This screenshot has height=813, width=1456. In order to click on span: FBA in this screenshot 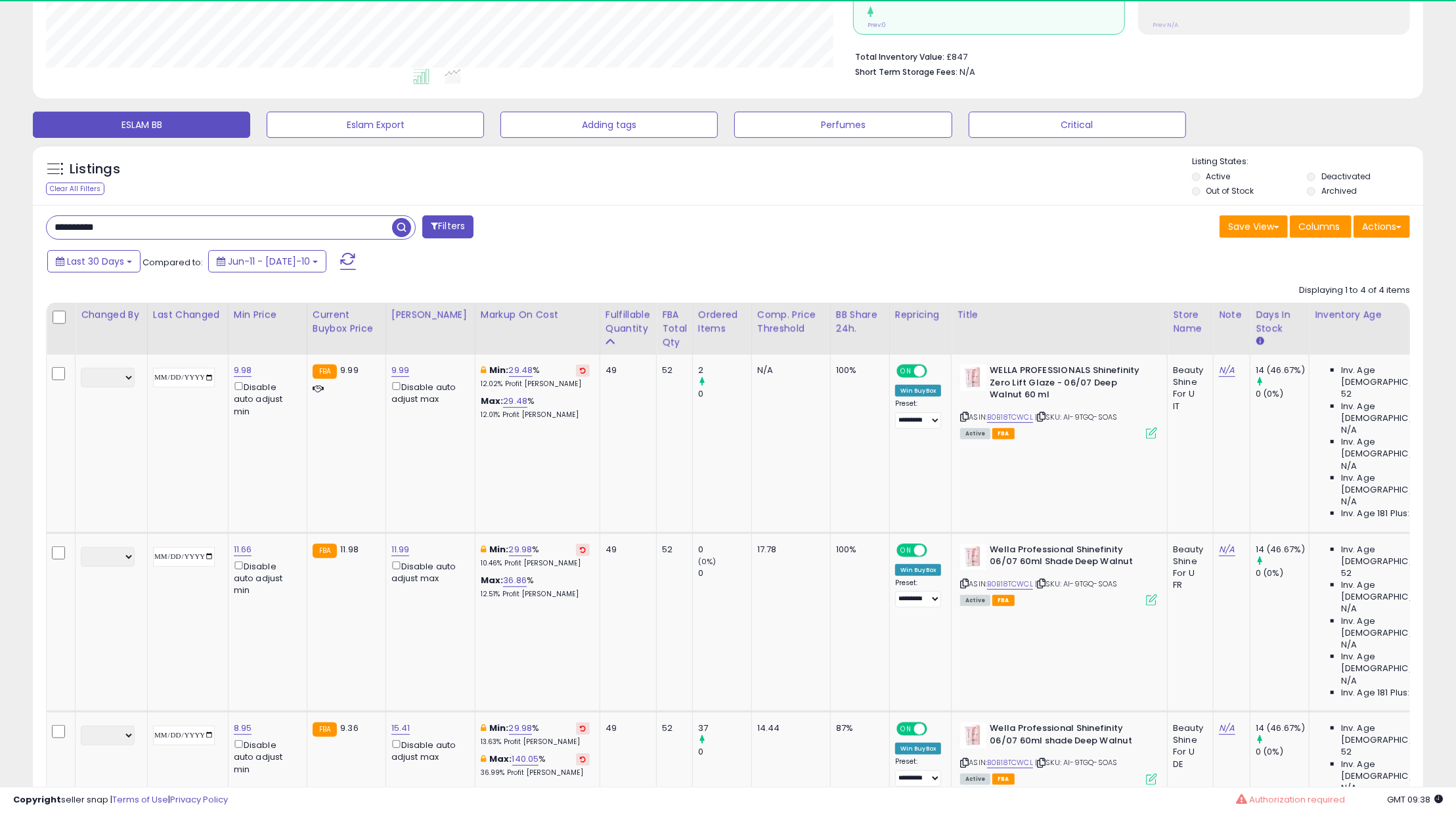, I will do `click(1003, 779)`.